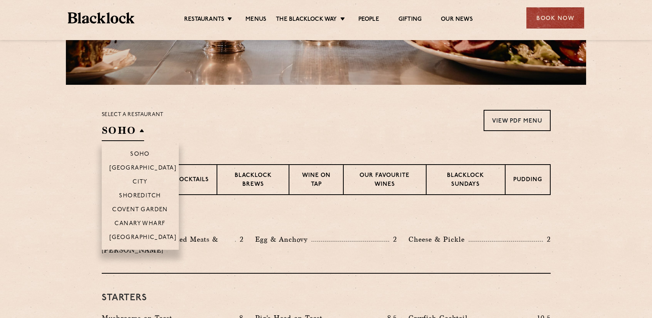  Describe the element at coordinates (140, 224) in the screenshot. I see `p: Canary Wharf` at that location.